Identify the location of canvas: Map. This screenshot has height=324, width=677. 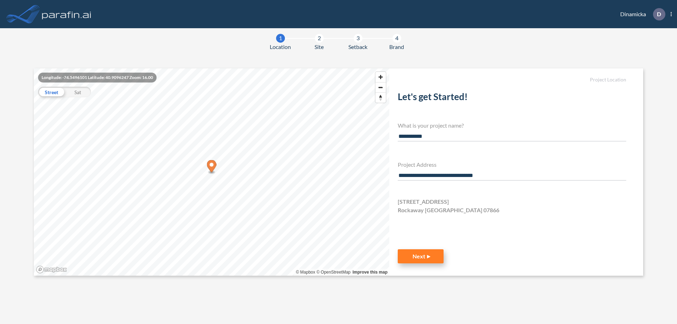
(212, 172).